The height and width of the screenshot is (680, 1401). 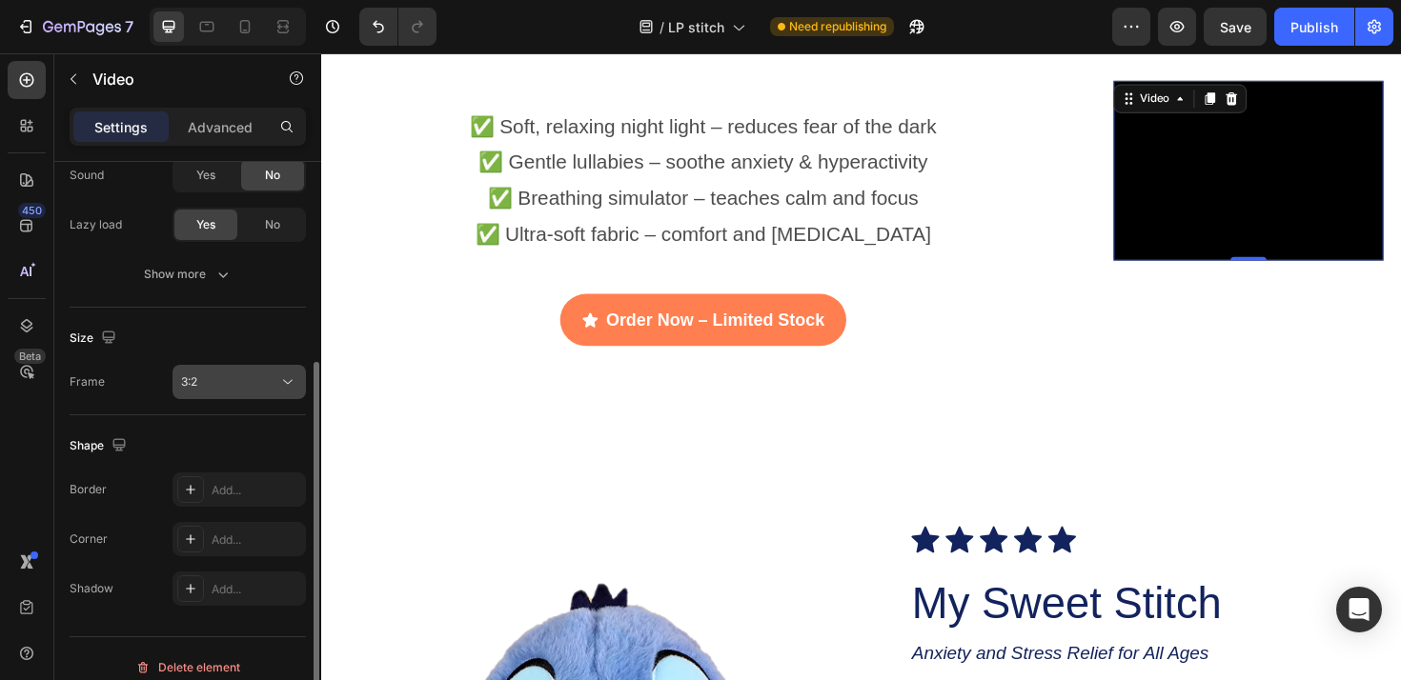 What do you see at coordinates (1359, 610) in the screenshot?
I see `div: Open Intercom Messenger` at bounding box center [1359, 610].